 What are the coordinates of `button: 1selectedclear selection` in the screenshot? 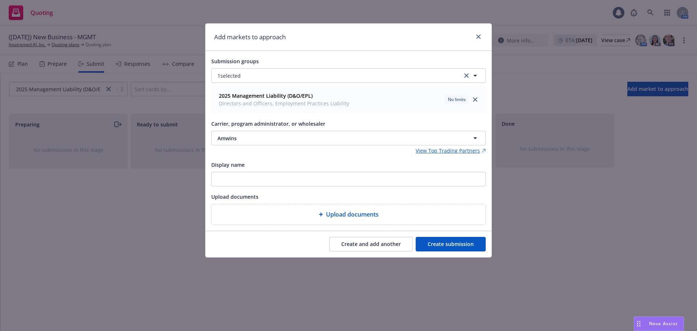 It's located at (349, 76).